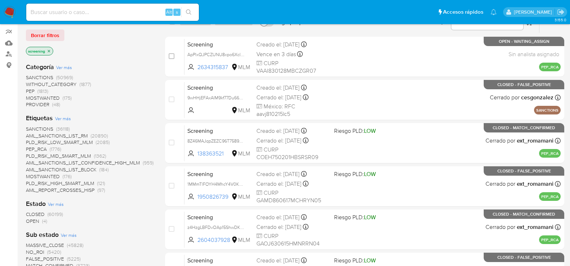 This screenshot has width=570, height=266. What do you see at coordinates (534, 12) in the screenshot?
I see `p: cesar.gonzalez@mercadolibre.com.mx` at bounding box center [534, 12].